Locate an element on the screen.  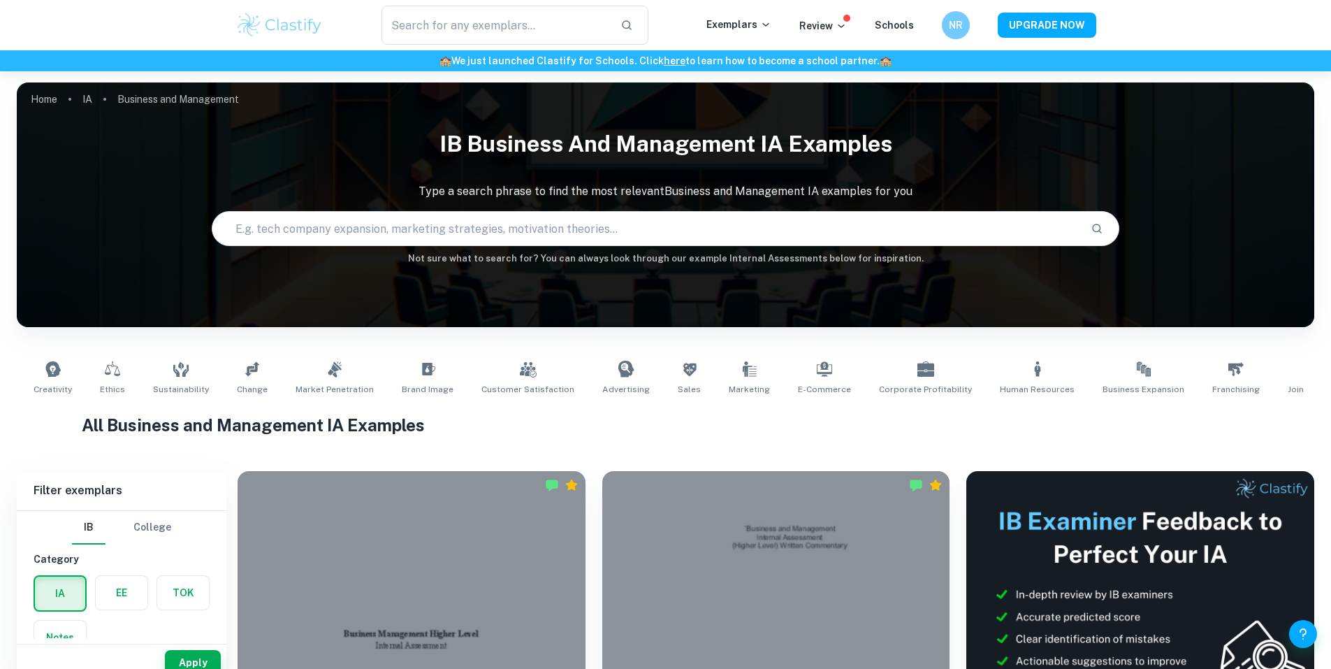
span: Corporate Profitability is located at coordinates (925, 389).